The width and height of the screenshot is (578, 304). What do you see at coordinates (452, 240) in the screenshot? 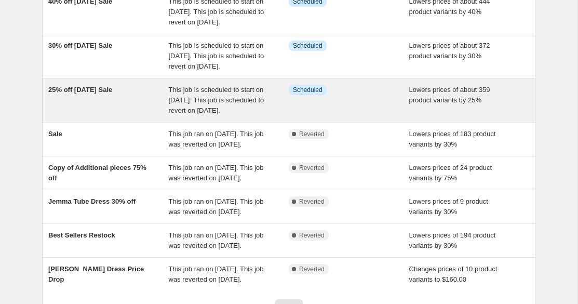
I see `span: Lowers prices of 194 product variants by 30%` at bounding box center [452, 240].